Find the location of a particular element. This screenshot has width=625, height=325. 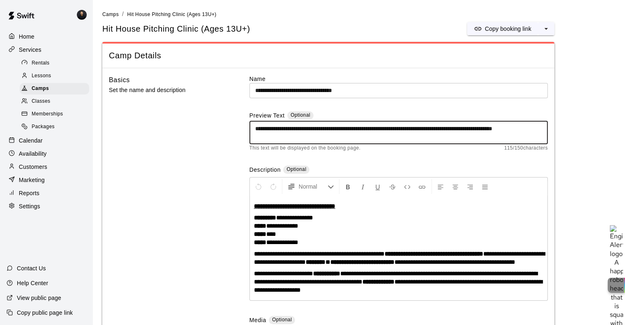

button: Insert Link is located at coordinates (422, 187).